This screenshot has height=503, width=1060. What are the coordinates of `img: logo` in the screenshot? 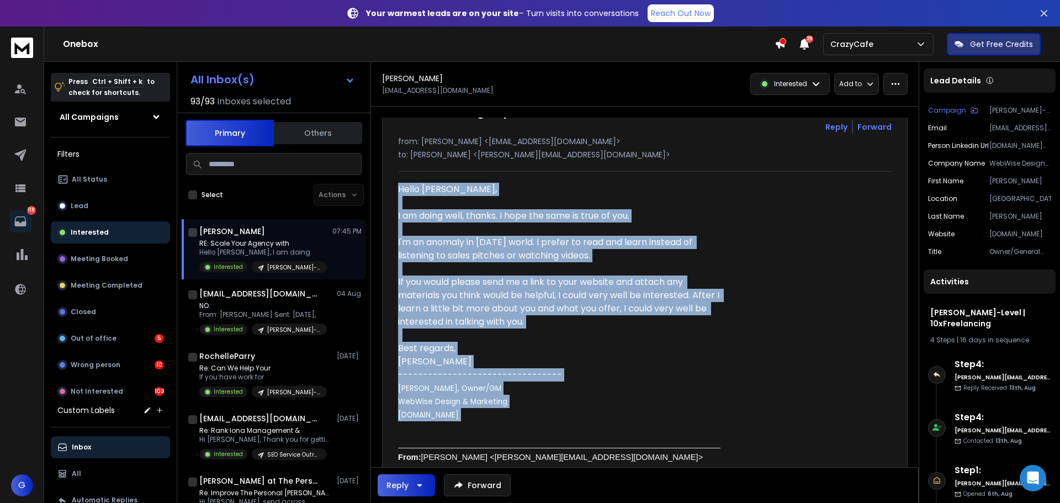 It's located at (22, 47).